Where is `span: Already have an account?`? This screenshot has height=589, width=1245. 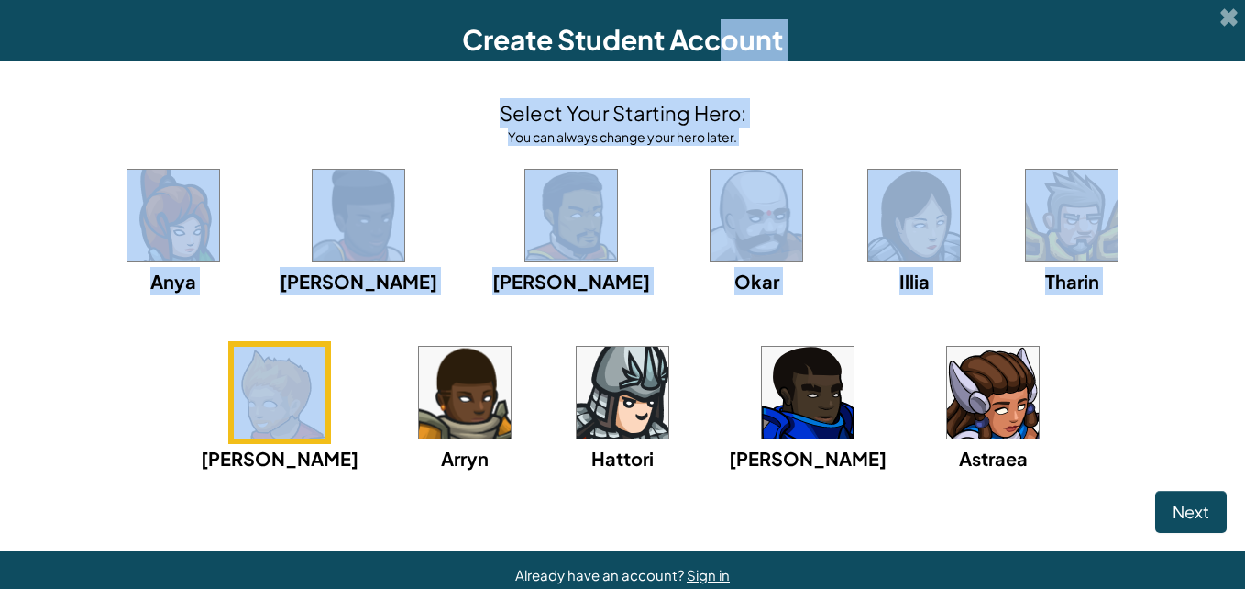 span: Already have an account? is located at coordinates (601, 574).